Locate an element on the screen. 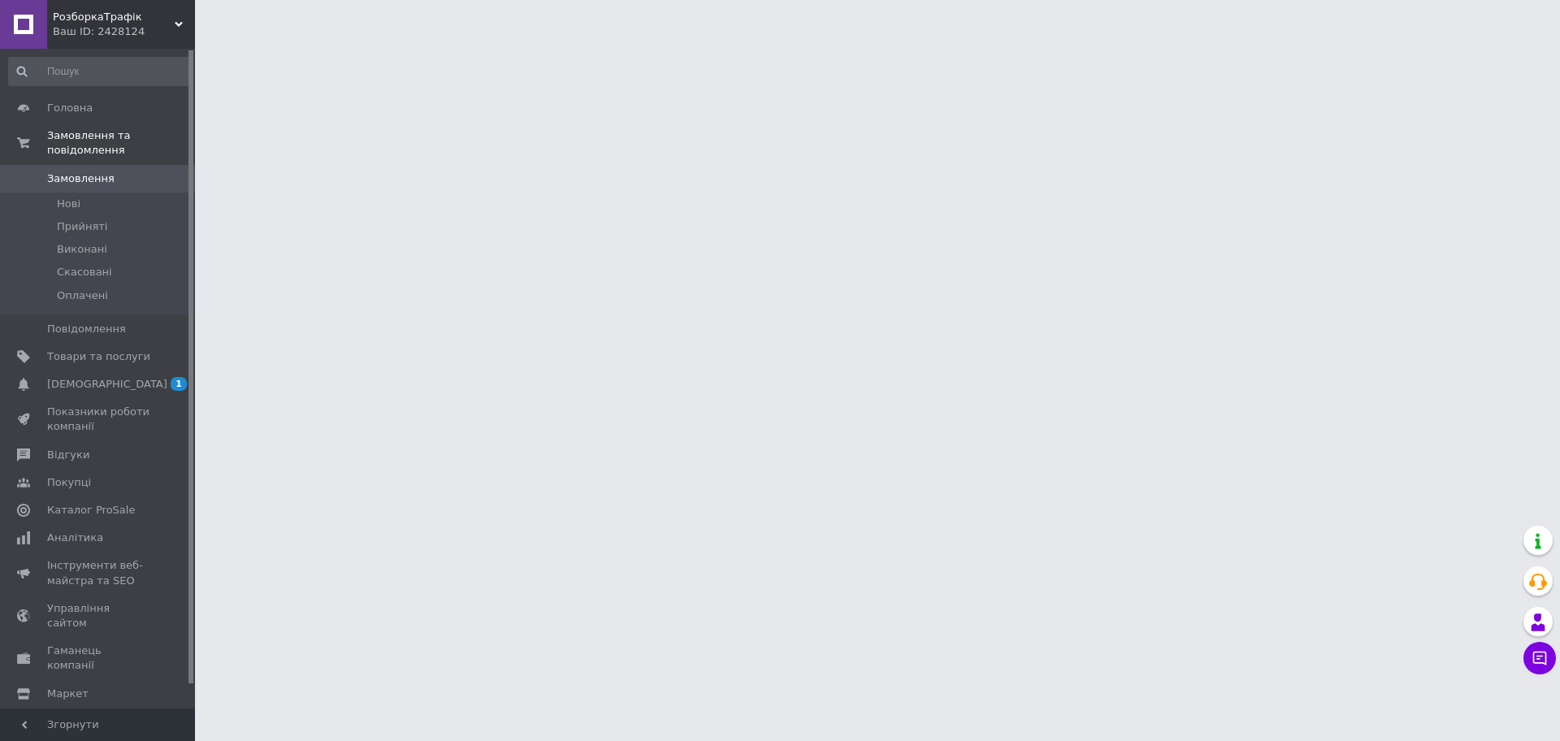 This screenshot has width=1560, height=741. span: Товари та послуги is located at coordinates (98, 357).